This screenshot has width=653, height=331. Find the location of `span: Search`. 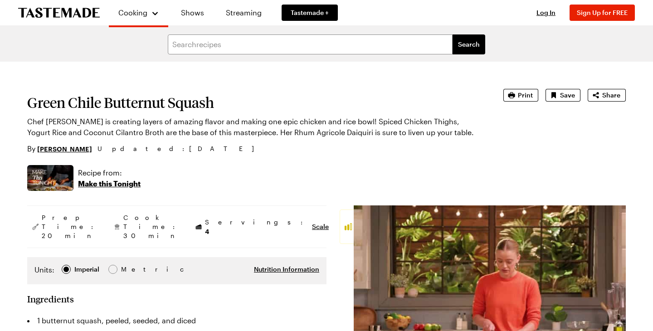

span: Search is located at coordinates (469, 44).